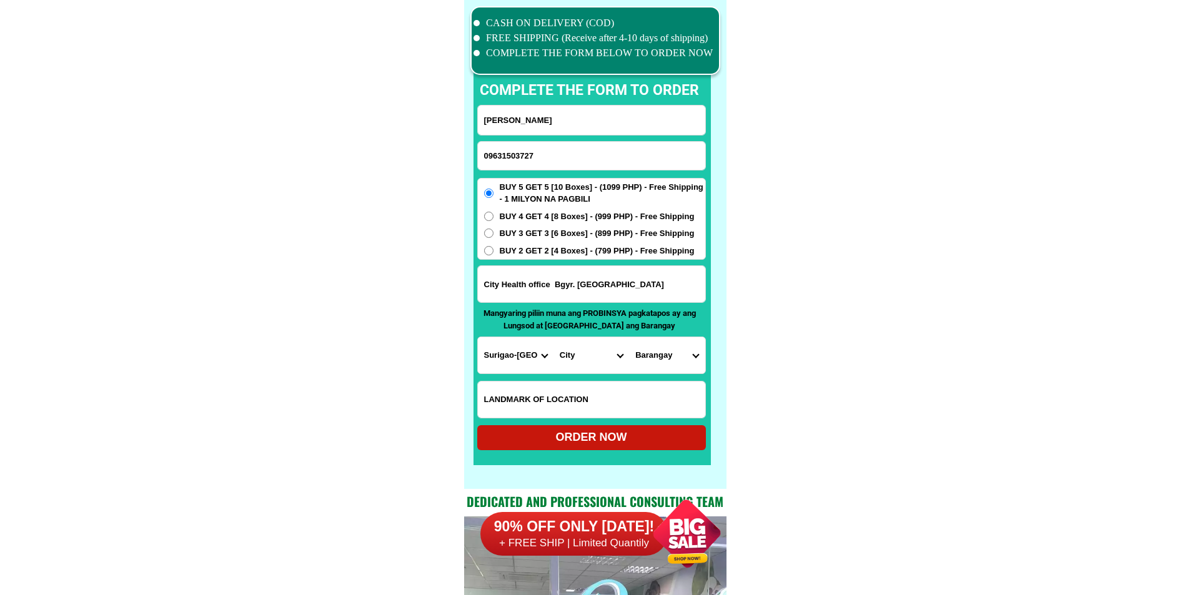 The image size is (1190, 595). I want to click on h2: Dedicated and professional consulting team, so click(595, 501).